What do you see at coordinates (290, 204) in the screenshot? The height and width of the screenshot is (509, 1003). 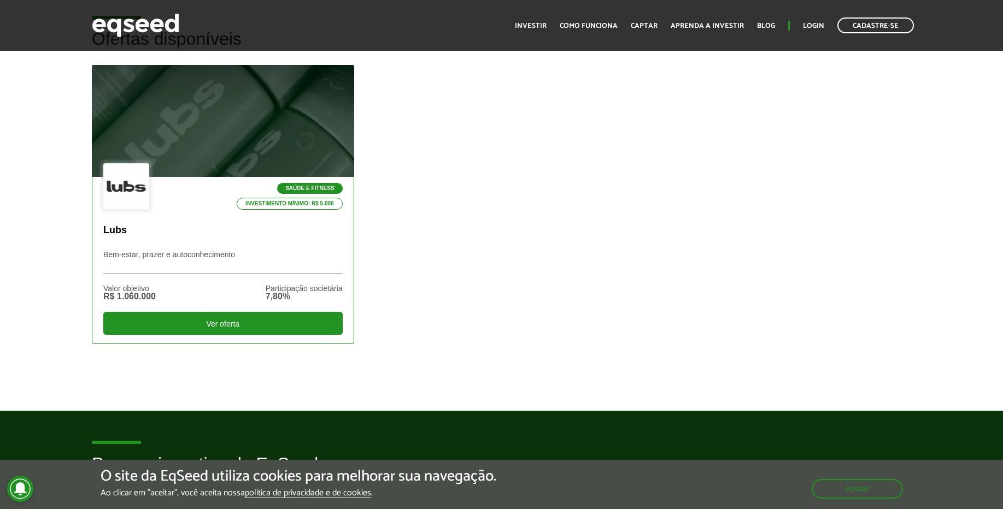 I see `p: Investimento mínimo: R$ 5.000` at bounding box center [290, 204].